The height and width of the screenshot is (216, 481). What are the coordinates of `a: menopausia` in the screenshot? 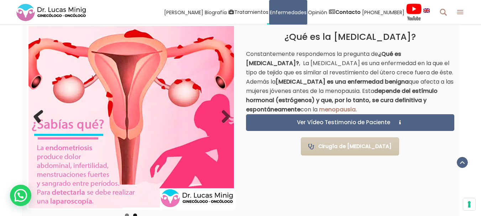 It's located at (337, 109).